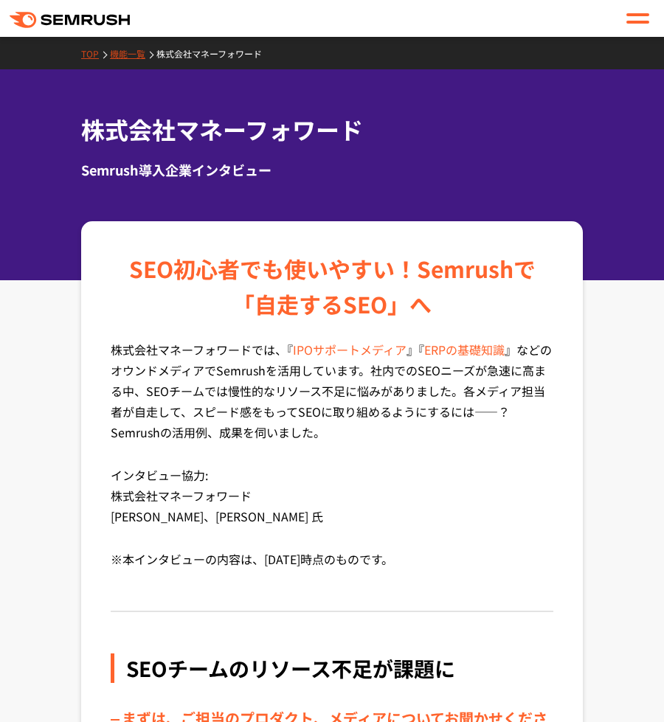 The width and height of the screenshot is (664, 722). Describe the element at coordinates (332, 402) in the screenshot. I see `p: 株式会社マネーフォワードでは、『 』『 』などのオウンドメディアでSemrushを活用しています。社内でのSEOニーズが急速に高まる中、SEOチームでは慢性的なリソース不足に悩みがありました。各...` at that location.